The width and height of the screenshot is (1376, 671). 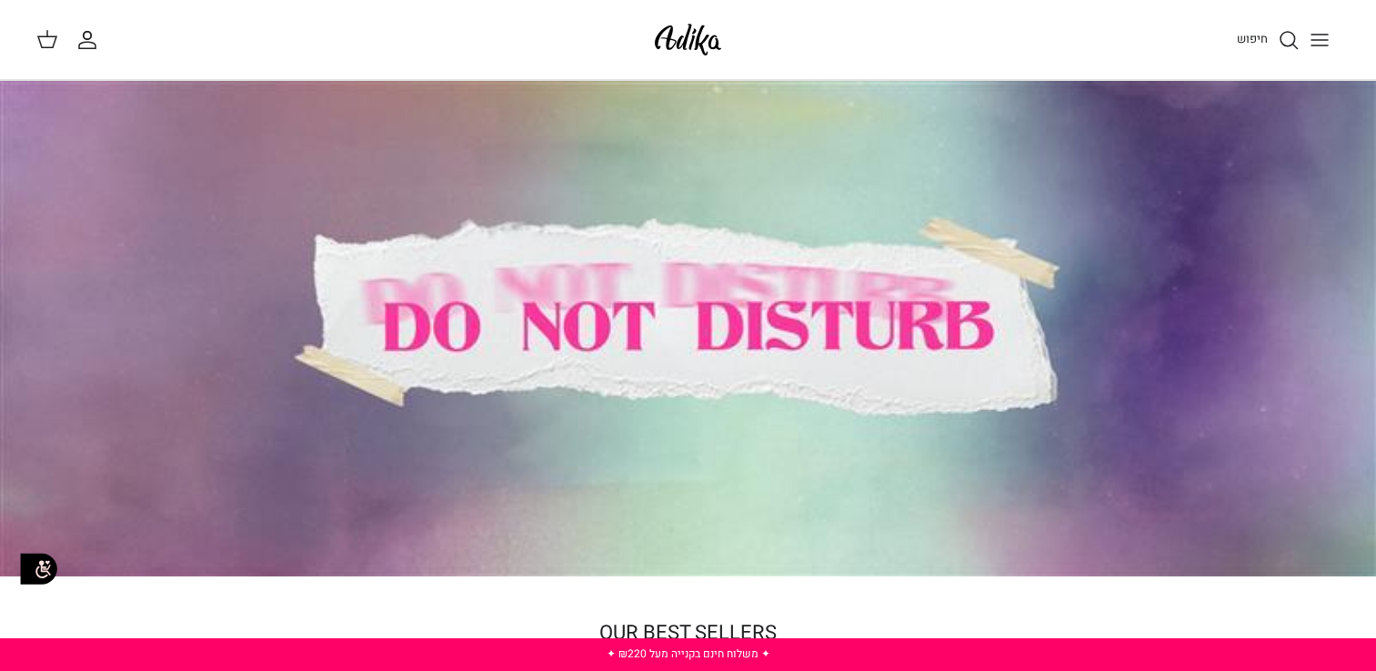 I want to click on a: ✦ משלוח חינם בקנייה מעל ₪220 ✦, so click(x=689, y=654).